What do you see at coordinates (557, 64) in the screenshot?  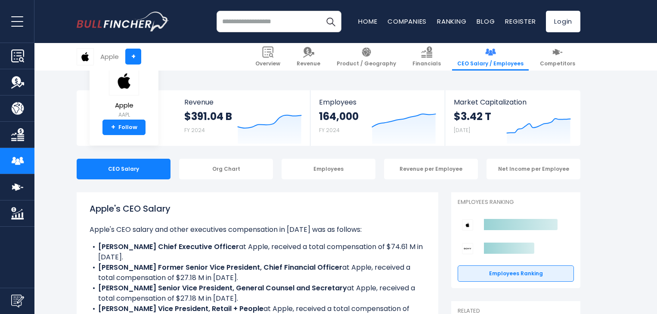 I see `span: Competitors` at bounding box center [557, 64].